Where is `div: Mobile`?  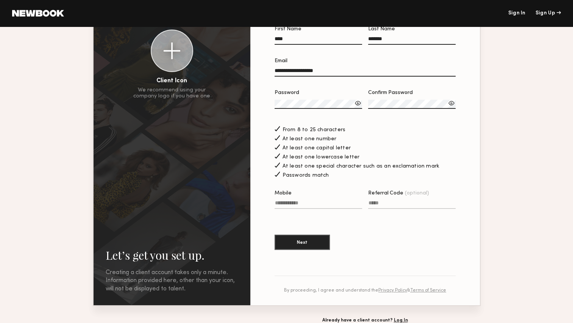 div: Mobile is located at coordinates (318, 193).